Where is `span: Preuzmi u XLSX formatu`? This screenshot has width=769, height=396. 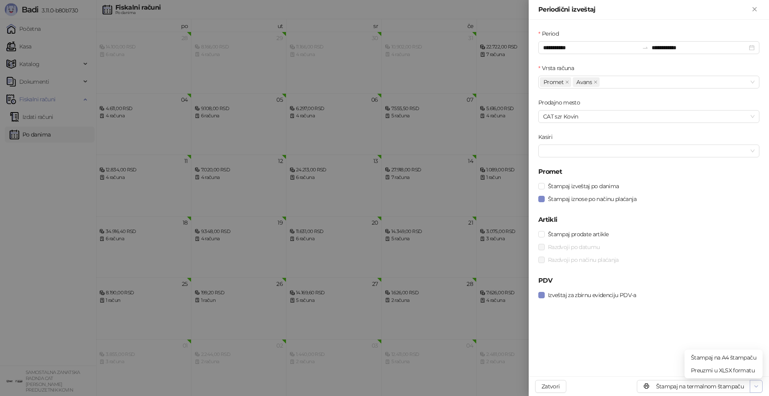 span: Preuzmi u XLSX formatu is located at coordinates (723, 370).